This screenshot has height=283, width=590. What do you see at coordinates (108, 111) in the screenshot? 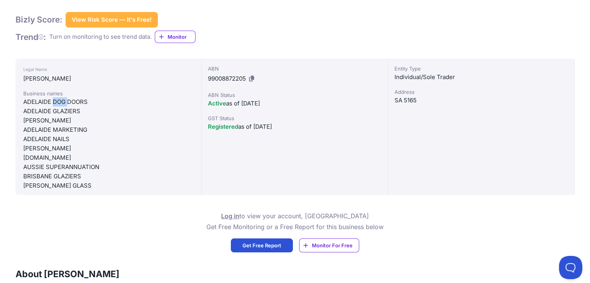
I see `div: ADELAIDE GLAZIERS` at bounding box center [108, 111].